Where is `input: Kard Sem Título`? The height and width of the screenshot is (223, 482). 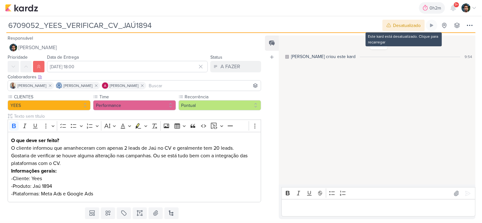
input: Kard Sem Título is located at coordinates (194, 25).